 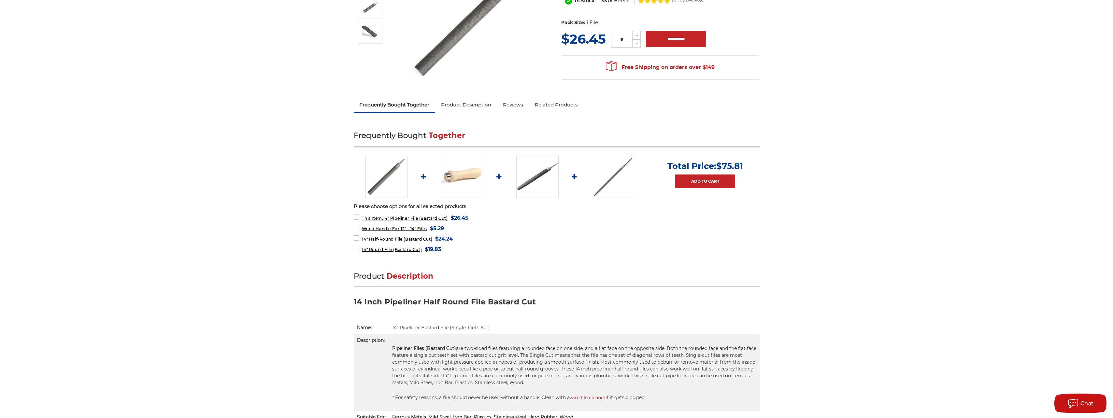 What do you see at coordinates (444, 239) in the screenshot?
I see `span: $24.24` at bounding box center [444, 239].